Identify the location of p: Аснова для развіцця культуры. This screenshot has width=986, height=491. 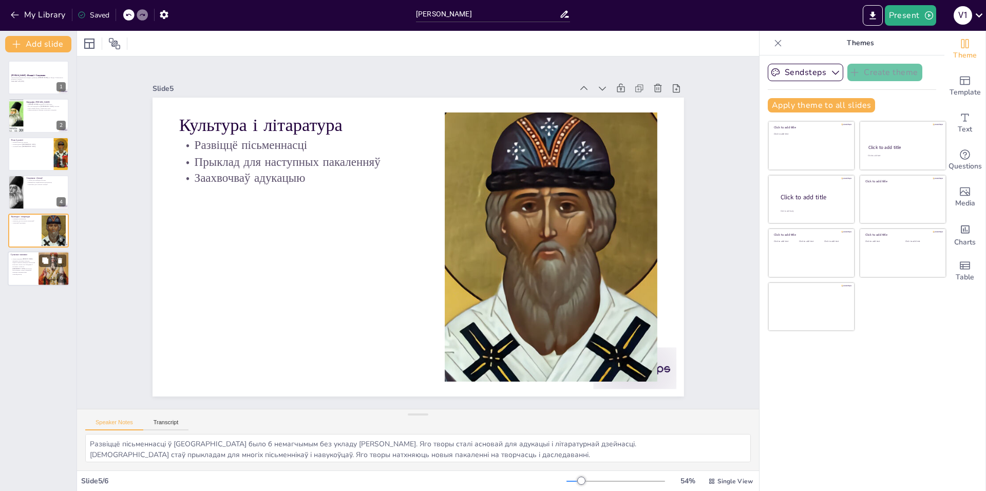
(46, 181).